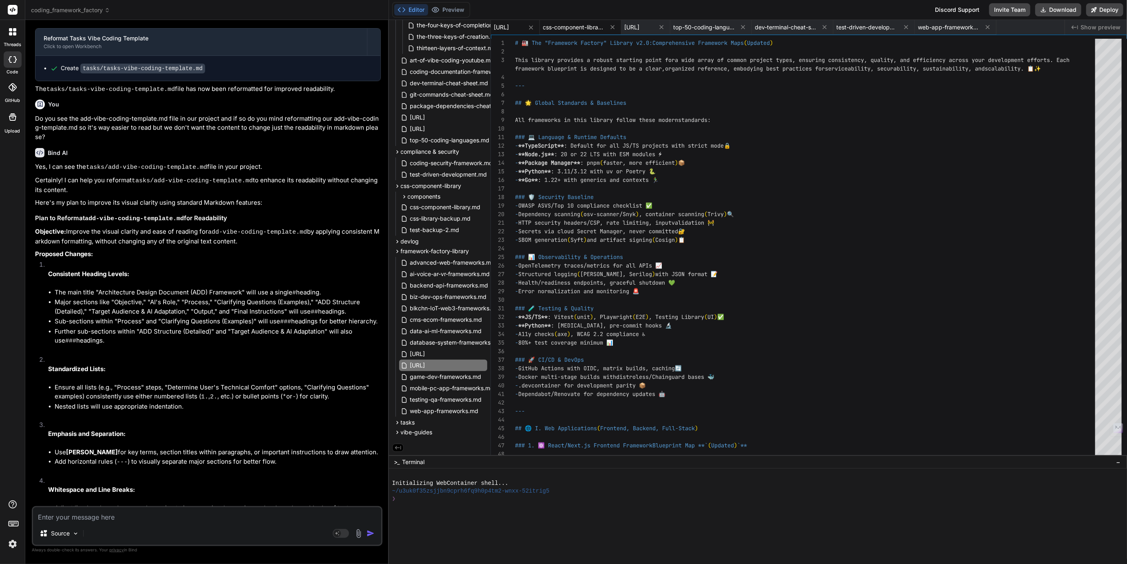 The width and height of the screenshot is (1127, 564). What do you see at coordinates (497, 437) in the screenshot?
I see `div: 46` at bounding box center [497, 437].